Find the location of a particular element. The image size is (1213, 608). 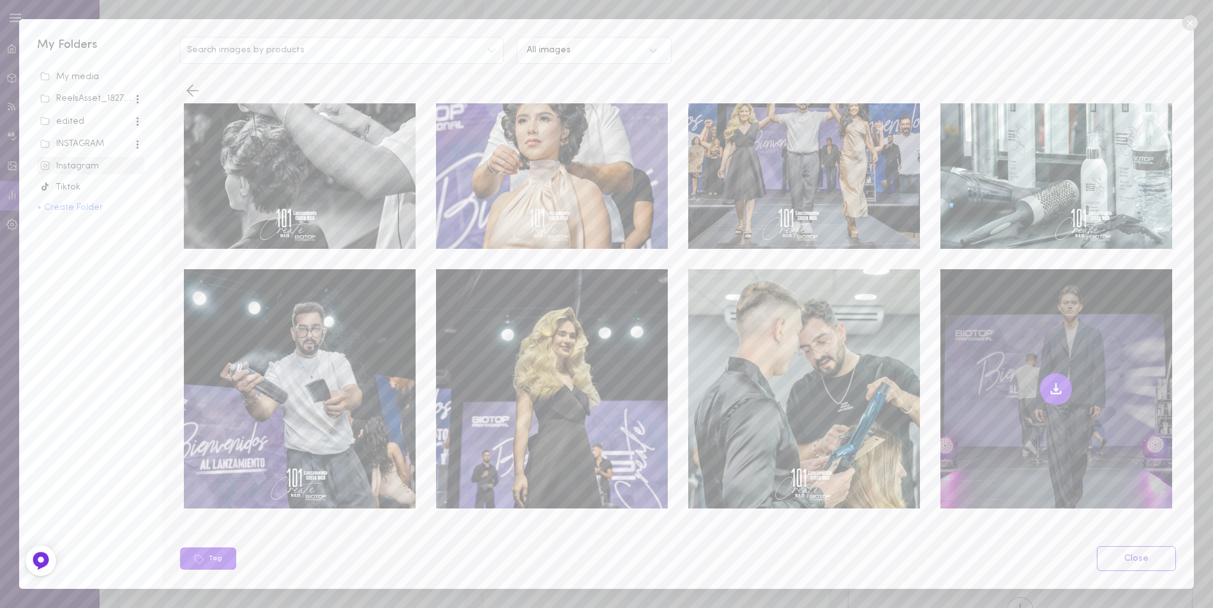

div: All images is located at coordinates (548, 50).